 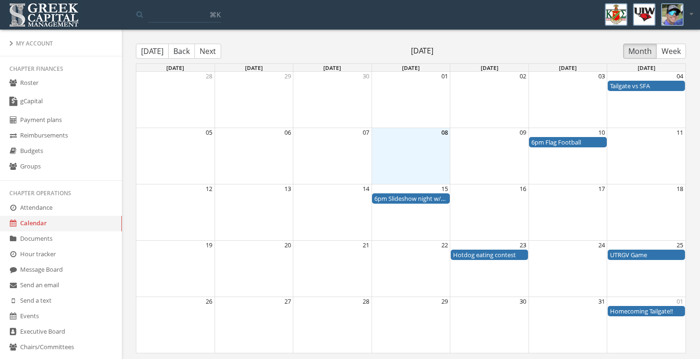 What do you see at coordinates (288, 132) in the screenshot?
I see `button: 06` at bounding box center [288, 132].